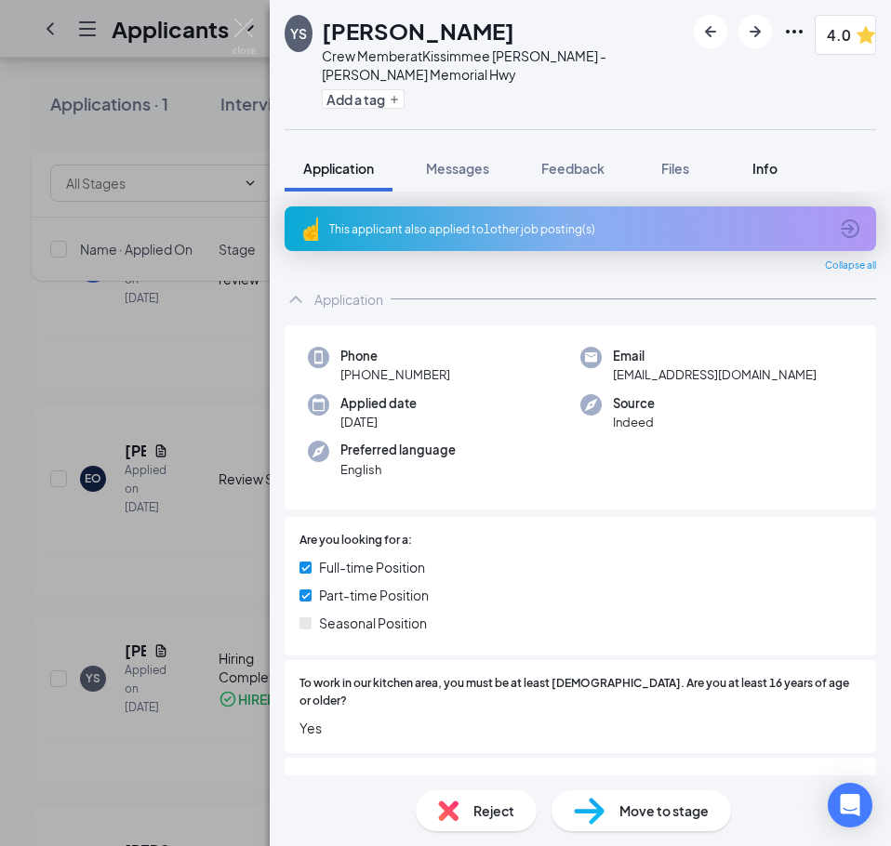 The width and height of the screenshot is (891, 846). I want to click on button: ArrowRight, so click(755, 32).